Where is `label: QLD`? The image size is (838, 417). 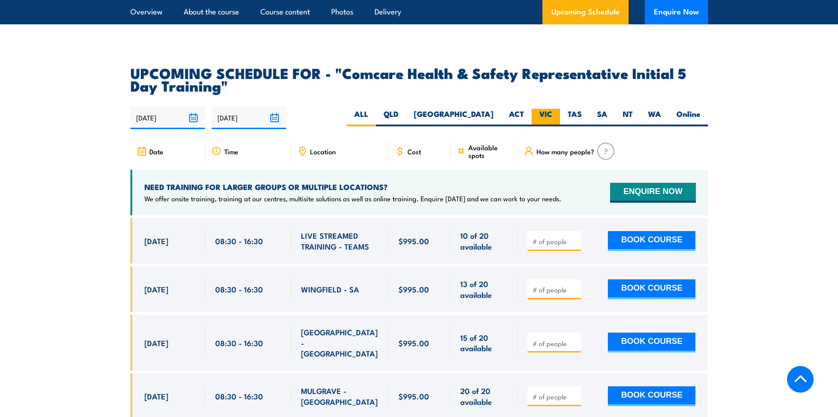 label: QLD is located at coordinates (391, 117).